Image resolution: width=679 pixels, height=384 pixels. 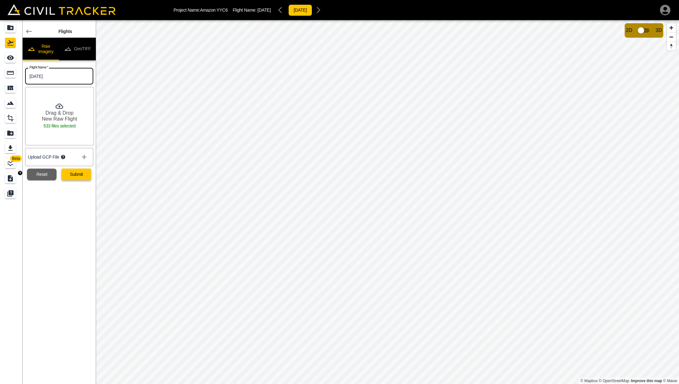 What do you see at coordinates (251, 10) in the screenshot?
I see `p: Flight Name:` at bounding box center [251, 10].